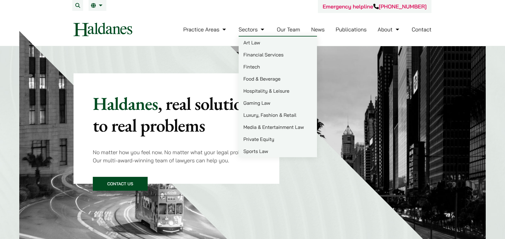 This screenshot has width=505, height=239. I want to click on a: Contact, so click(422, 29).